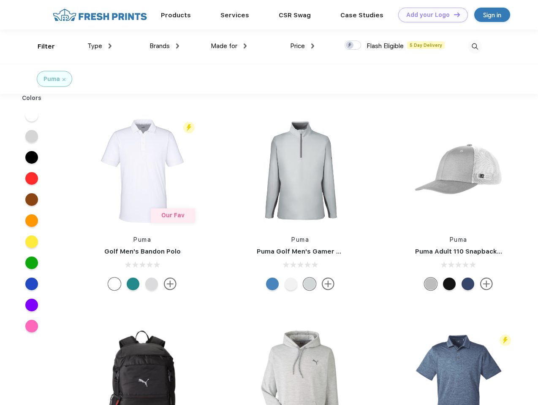  What do you see at coordinates (449, 284) in the screenshot?
I see `div: Pma Blk with Pma Blk` at bounding box center [449, 284].